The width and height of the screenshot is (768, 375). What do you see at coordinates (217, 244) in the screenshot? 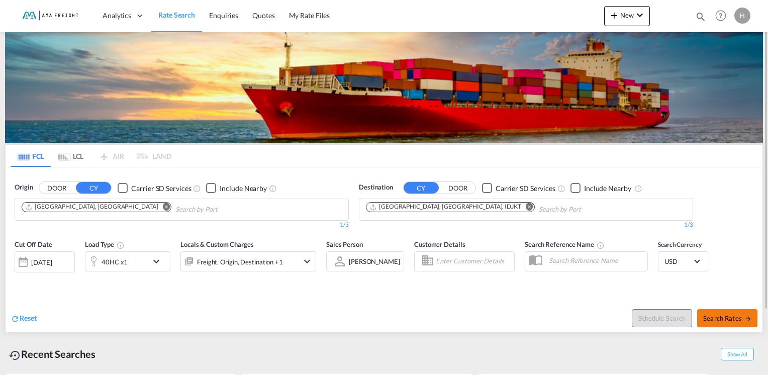
I see `span: Locals & Custom Charges` at bounding box center [217, 244].